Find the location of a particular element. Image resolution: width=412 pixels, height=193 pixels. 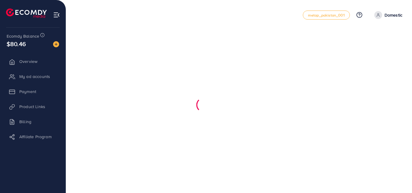

span: Ecomdy Balance is located at coordinates (23, 36).